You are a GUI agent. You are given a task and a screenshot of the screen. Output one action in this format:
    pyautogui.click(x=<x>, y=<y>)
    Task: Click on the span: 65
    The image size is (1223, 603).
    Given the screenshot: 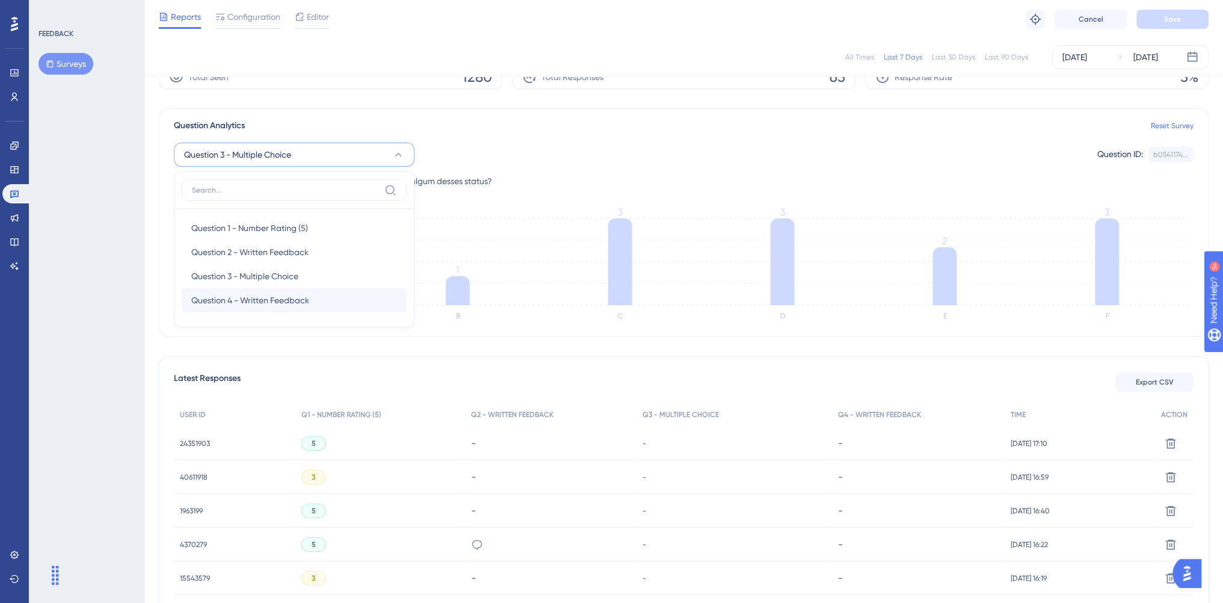 What is the action you would take?
    pyautogui.click(x=838, y=77)
    